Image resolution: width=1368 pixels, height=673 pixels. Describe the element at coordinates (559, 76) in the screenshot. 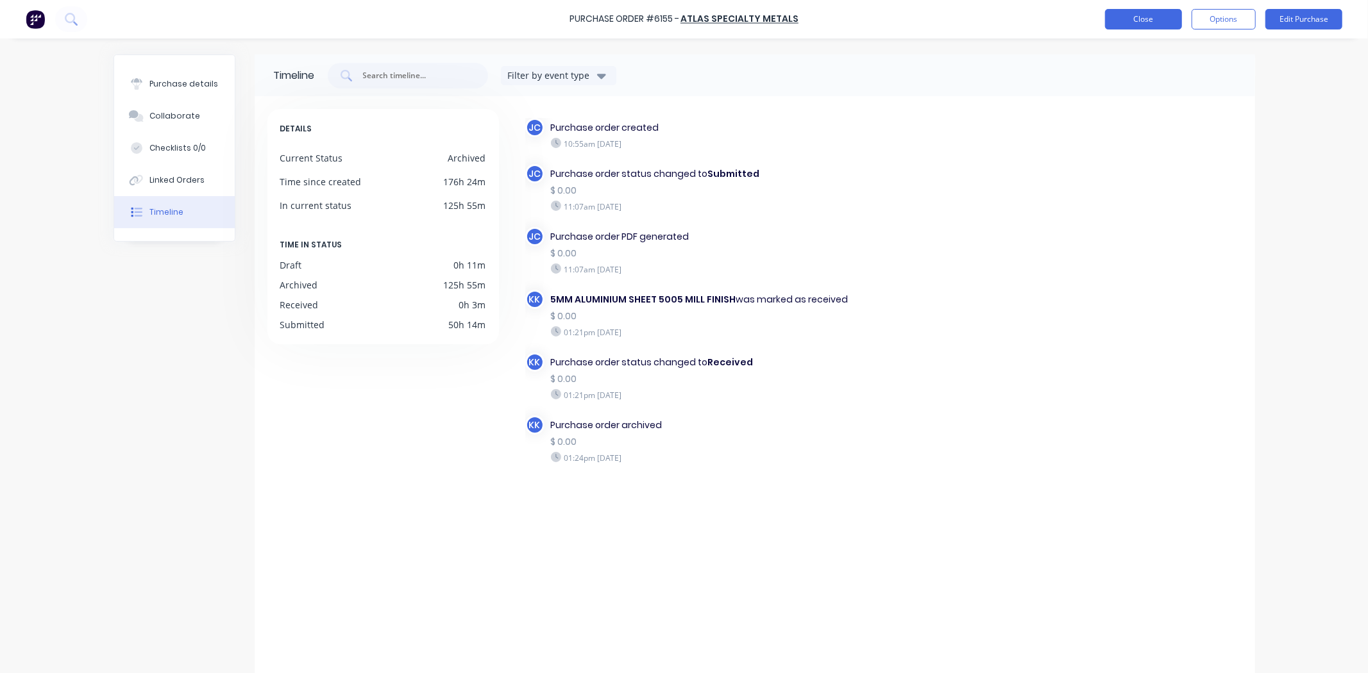

I see `button: Filter by event type` at that location.